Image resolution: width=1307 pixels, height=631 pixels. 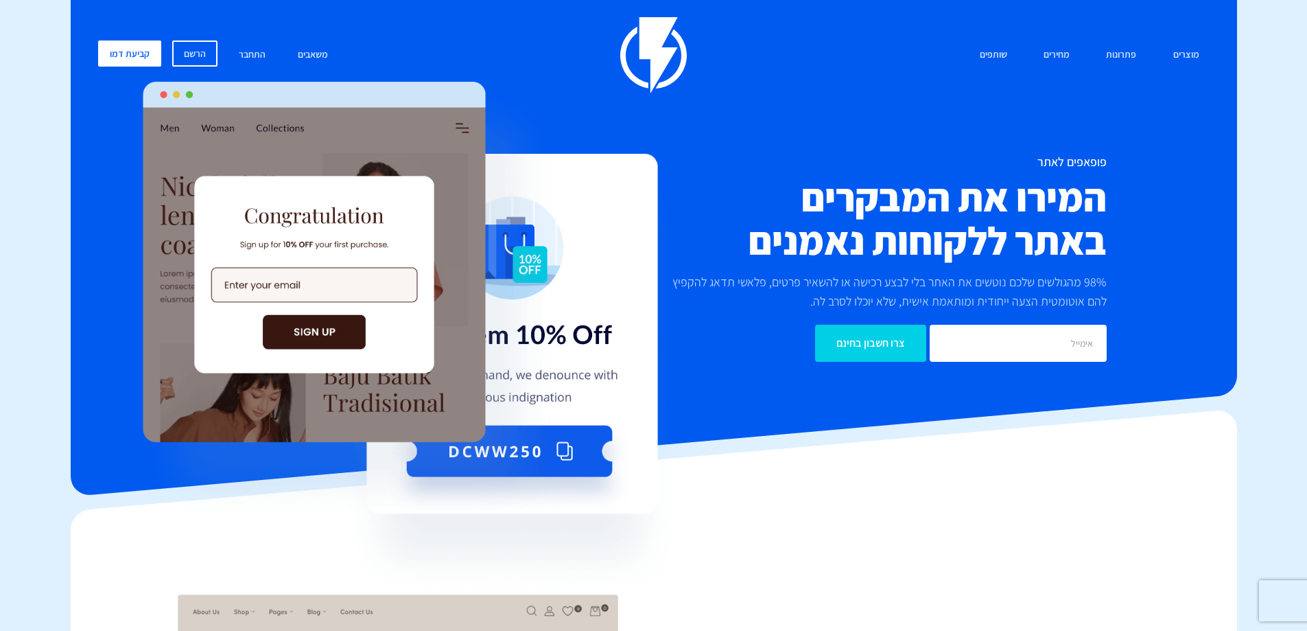 What do you see at coordinates (195, 54) in the screenshot?
I see `a: הרשם` at bounding box center [195, 54].